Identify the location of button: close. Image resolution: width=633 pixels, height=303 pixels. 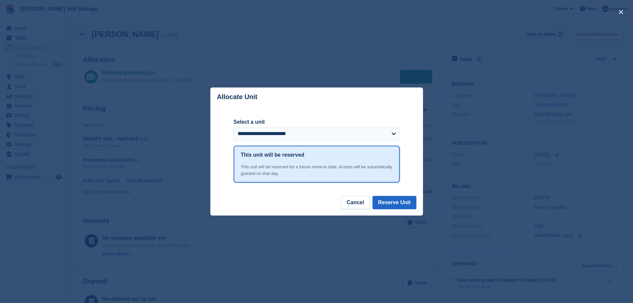
(621, 12).